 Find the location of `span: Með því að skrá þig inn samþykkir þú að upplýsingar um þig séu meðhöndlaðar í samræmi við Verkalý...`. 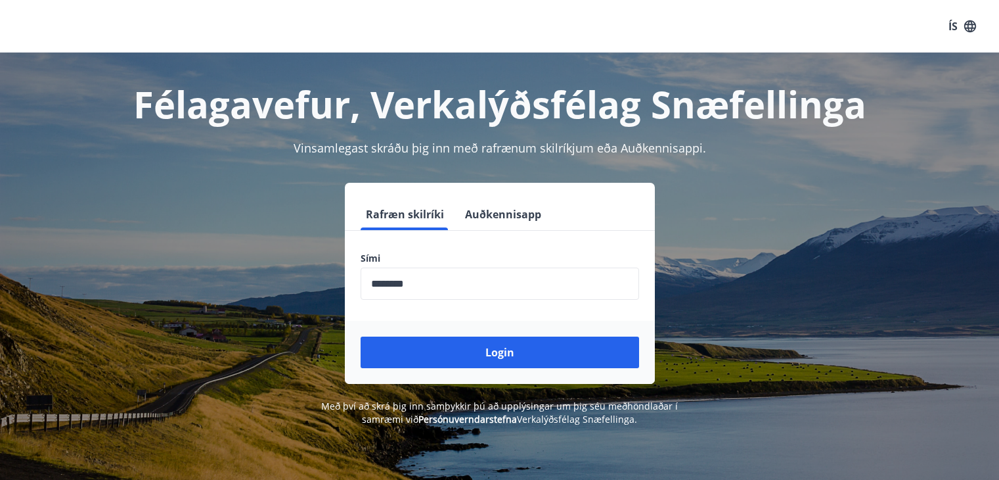

span: Með því að skrá þig inn samþykkir þú að upplýsingar um þig séu meðhöndlaðar í samræmi við Verkalý... is located at coordinates (499, 412).